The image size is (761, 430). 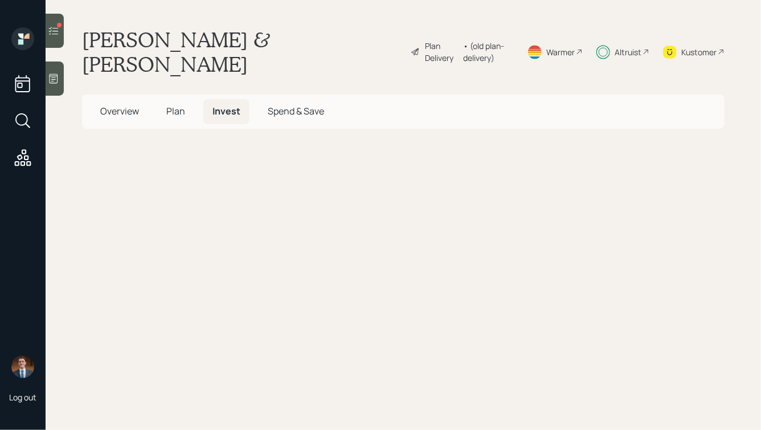 I want to click on div: Warmer, so click(x=561, y=52).